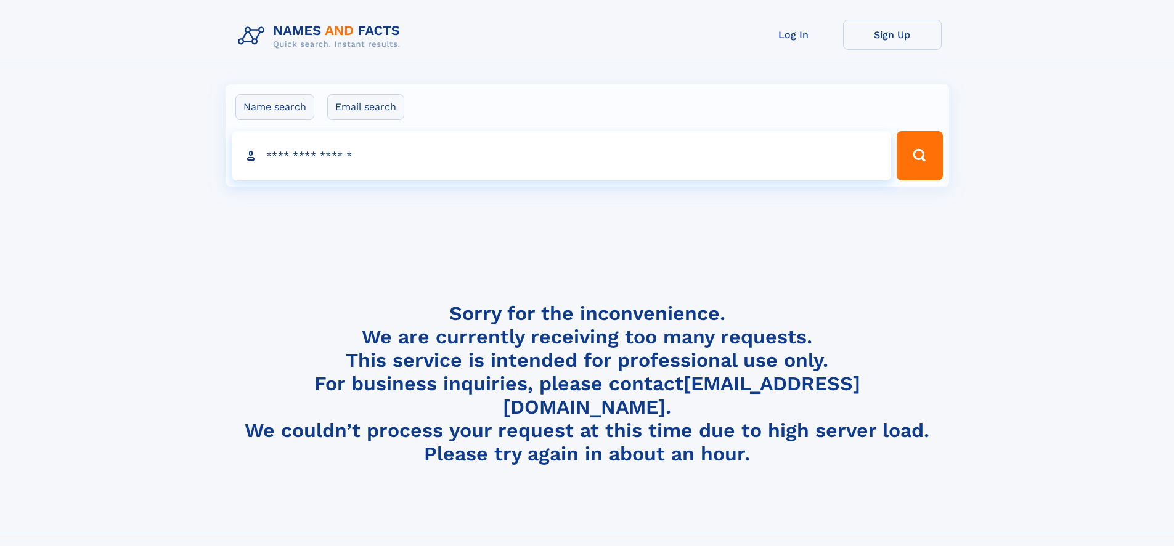 This screenshot has height=546, width=1174. What do you see at coordinates (919, 156) in the screenshot?
I see `button: Search Button` at bounding box center [919, 156].